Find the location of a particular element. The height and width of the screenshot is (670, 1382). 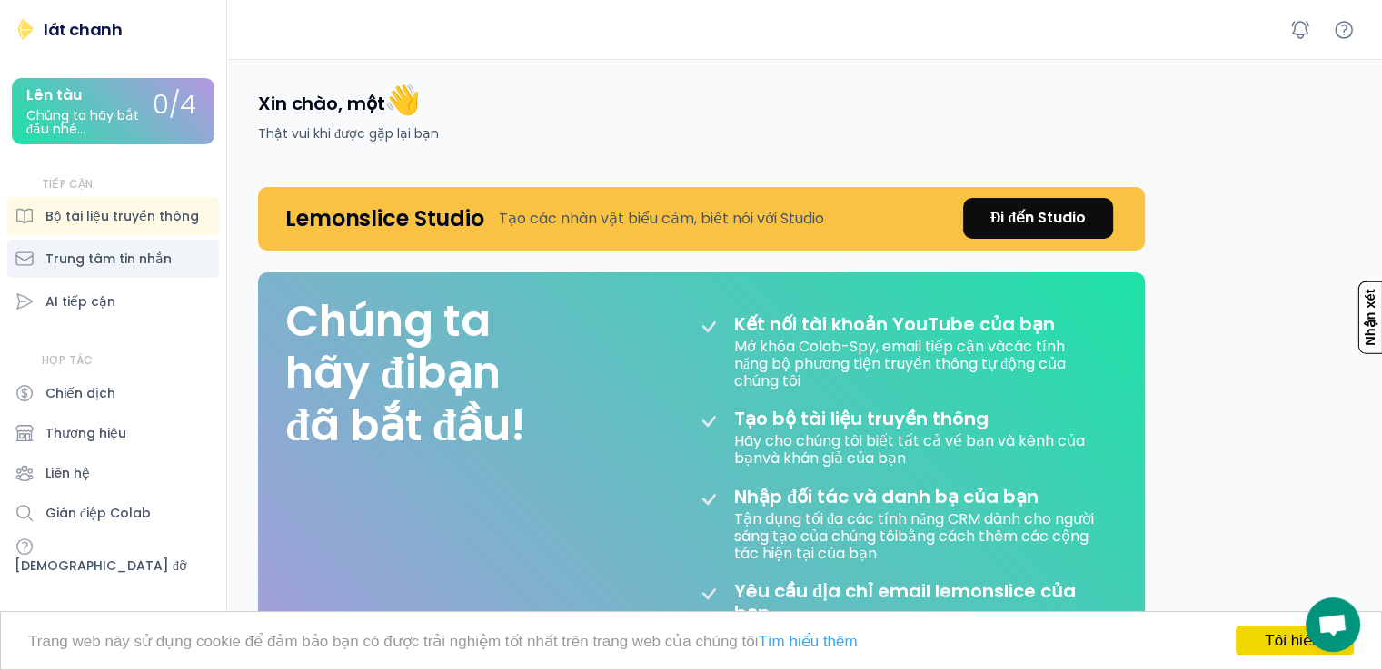

a: Tìm hiểu thêm is located at coordinates (807, 641).